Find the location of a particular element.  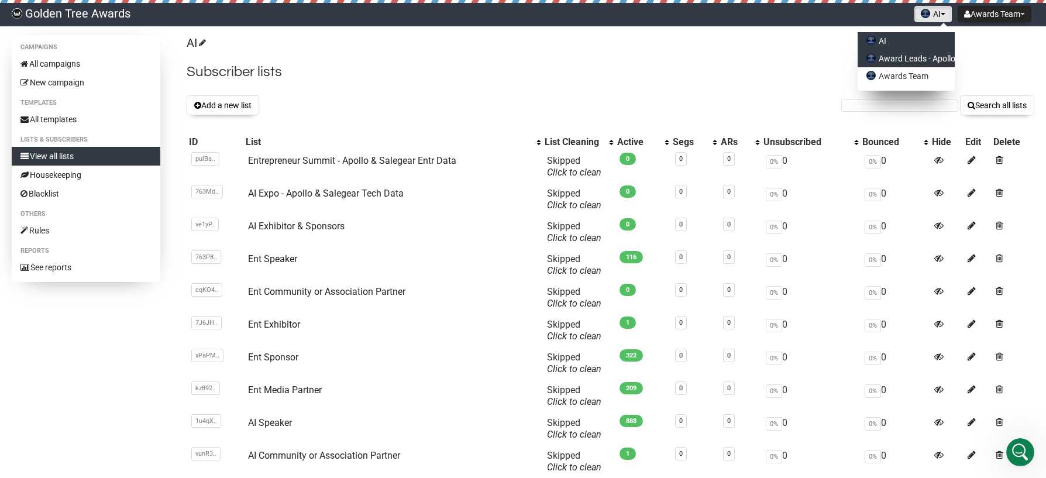

div: Apoorv says… is located at coordinates (117, 126).